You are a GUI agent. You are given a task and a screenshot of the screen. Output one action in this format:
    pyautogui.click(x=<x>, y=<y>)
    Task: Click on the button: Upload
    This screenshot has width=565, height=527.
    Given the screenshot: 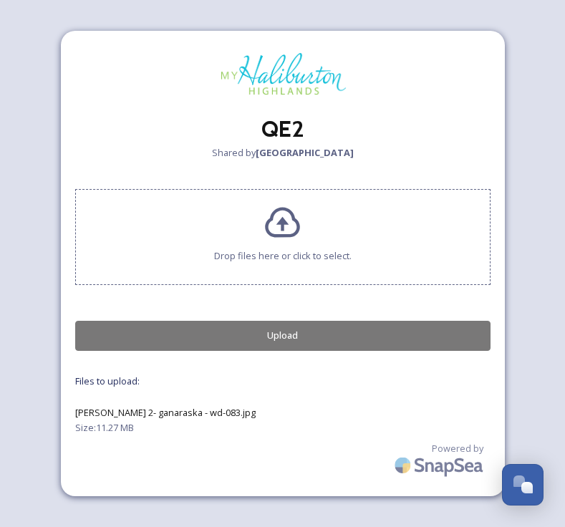 What is the action you would take?
    pyautogui.click(x=283, y=335)
    